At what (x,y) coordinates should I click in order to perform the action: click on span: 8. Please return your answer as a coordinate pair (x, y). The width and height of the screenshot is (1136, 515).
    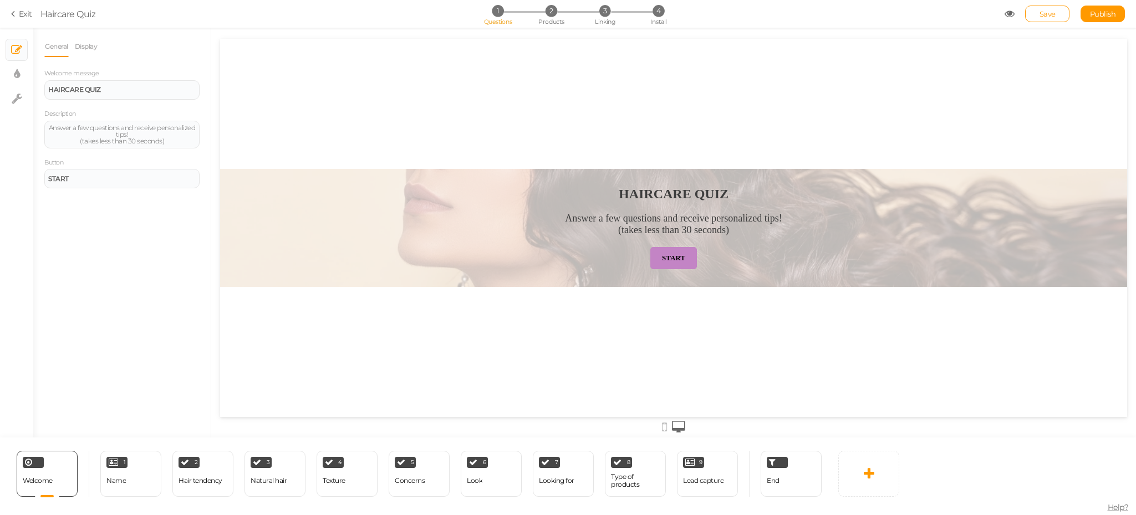
    Looking at the image, I should click on (628, 463).